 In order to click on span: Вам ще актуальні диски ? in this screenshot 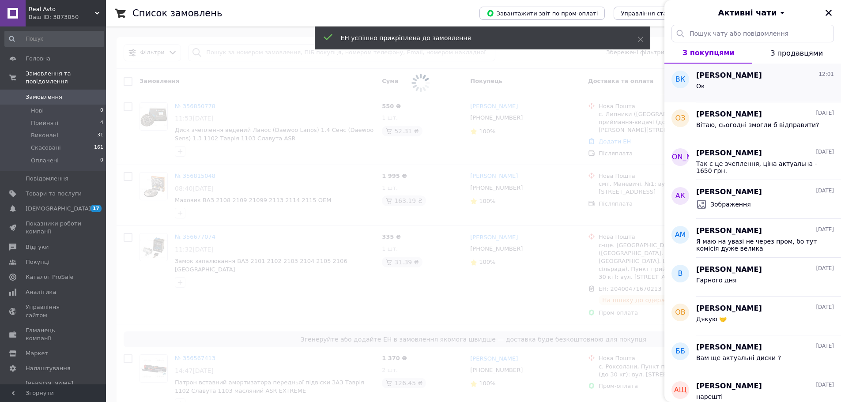, I will do `click(738, 358)`.